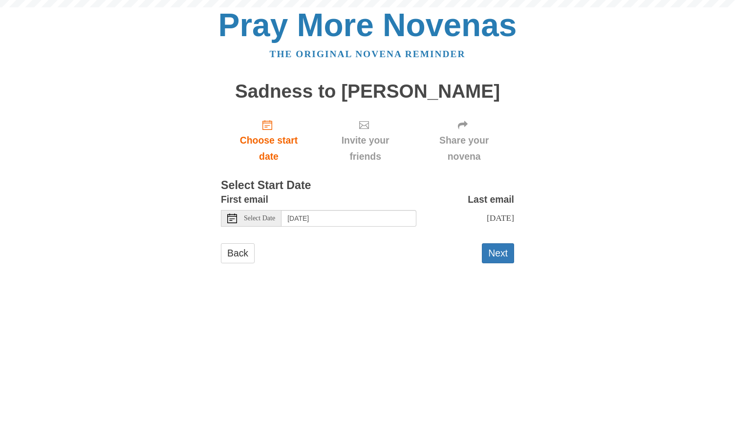 This screenshot has width=735, height=424. What do you see at coordinates (260, 219) in the screenshot?
I see `span: Select Date` at bounding box center [260, 219].